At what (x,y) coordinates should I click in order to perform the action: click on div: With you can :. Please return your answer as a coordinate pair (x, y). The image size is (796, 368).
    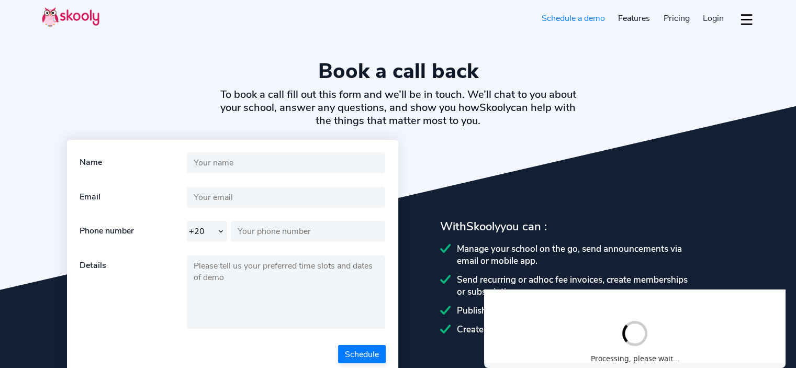
    Looking at the image, I should click on (585, 227).